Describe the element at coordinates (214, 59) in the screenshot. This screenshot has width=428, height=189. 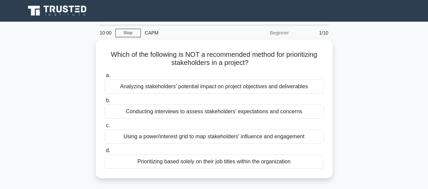
I see `h5: Which of the following is NOT a recommended method for prioritizing stakeholders in a project?` at that location.